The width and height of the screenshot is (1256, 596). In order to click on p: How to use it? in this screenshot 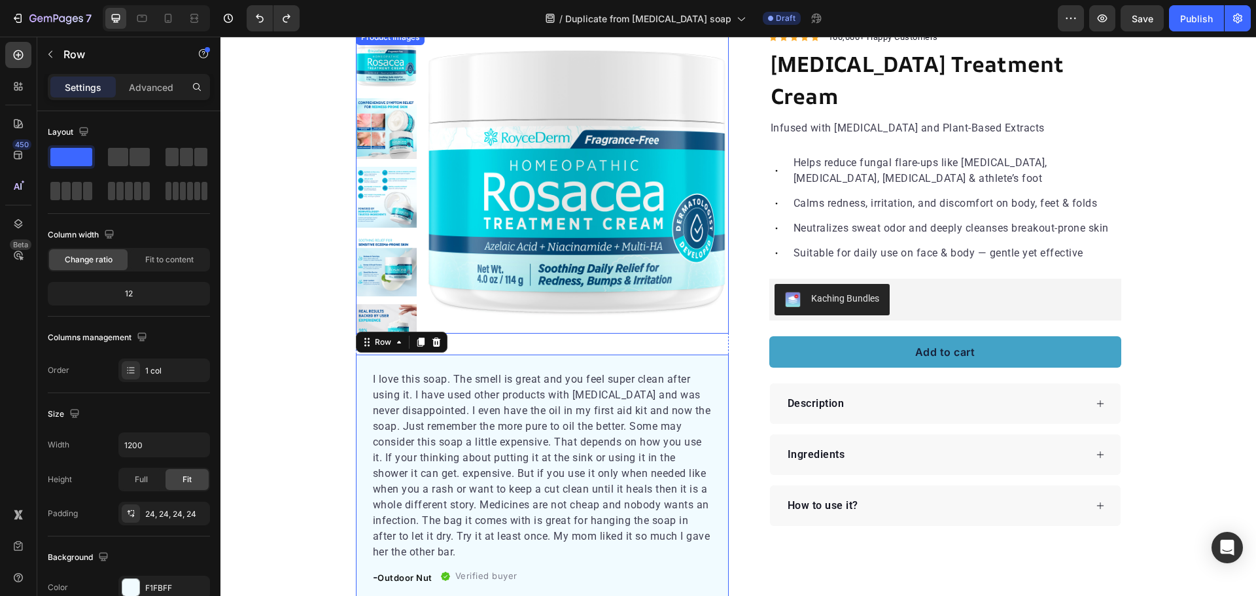, I will do `click(602, 469)`.